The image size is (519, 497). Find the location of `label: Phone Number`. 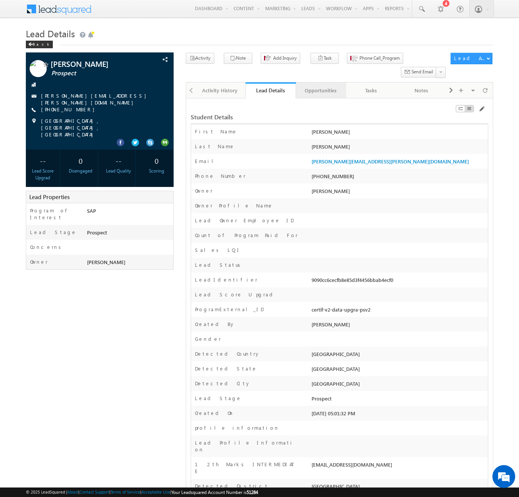

label: Phone Number is located at coordinates (220, 176).